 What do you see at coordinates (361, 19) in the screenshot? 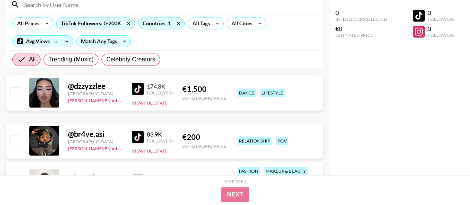
I see `div: Influencers Selected` at bounding box center [361, 19].